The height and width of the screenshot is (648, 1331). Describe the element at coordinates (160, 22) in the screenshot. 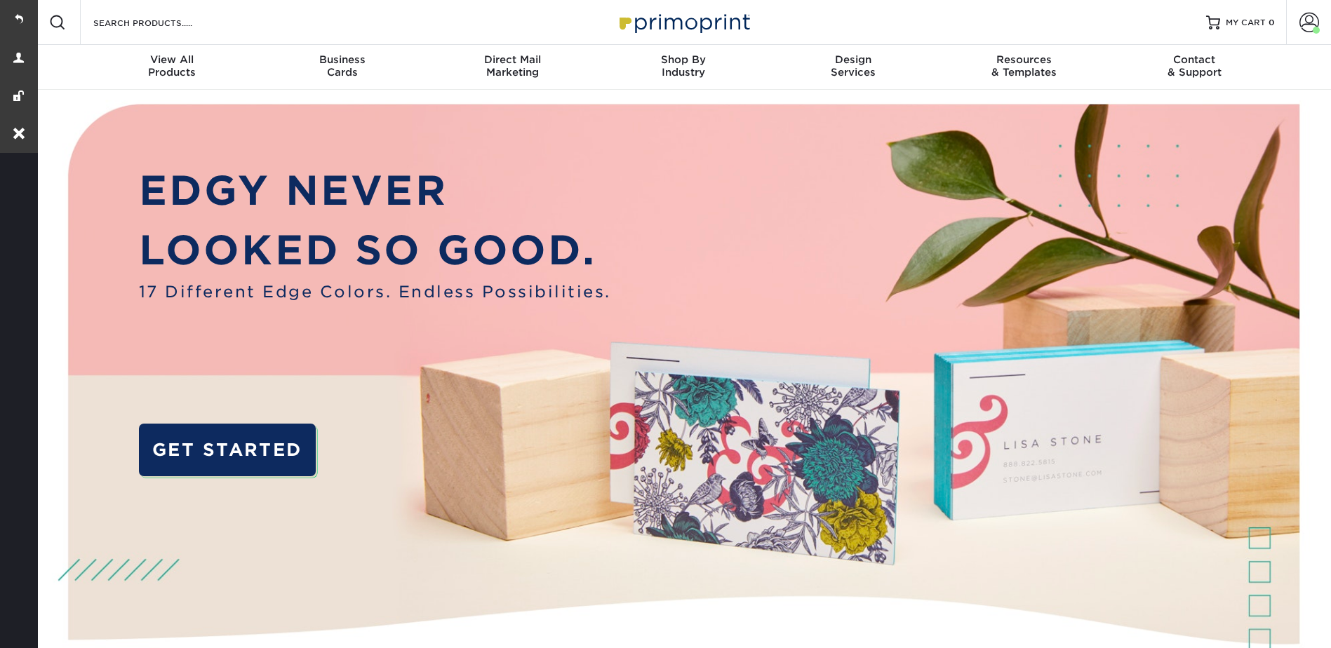

I see `input: SEARCH PRODUCTS.....` at that location.